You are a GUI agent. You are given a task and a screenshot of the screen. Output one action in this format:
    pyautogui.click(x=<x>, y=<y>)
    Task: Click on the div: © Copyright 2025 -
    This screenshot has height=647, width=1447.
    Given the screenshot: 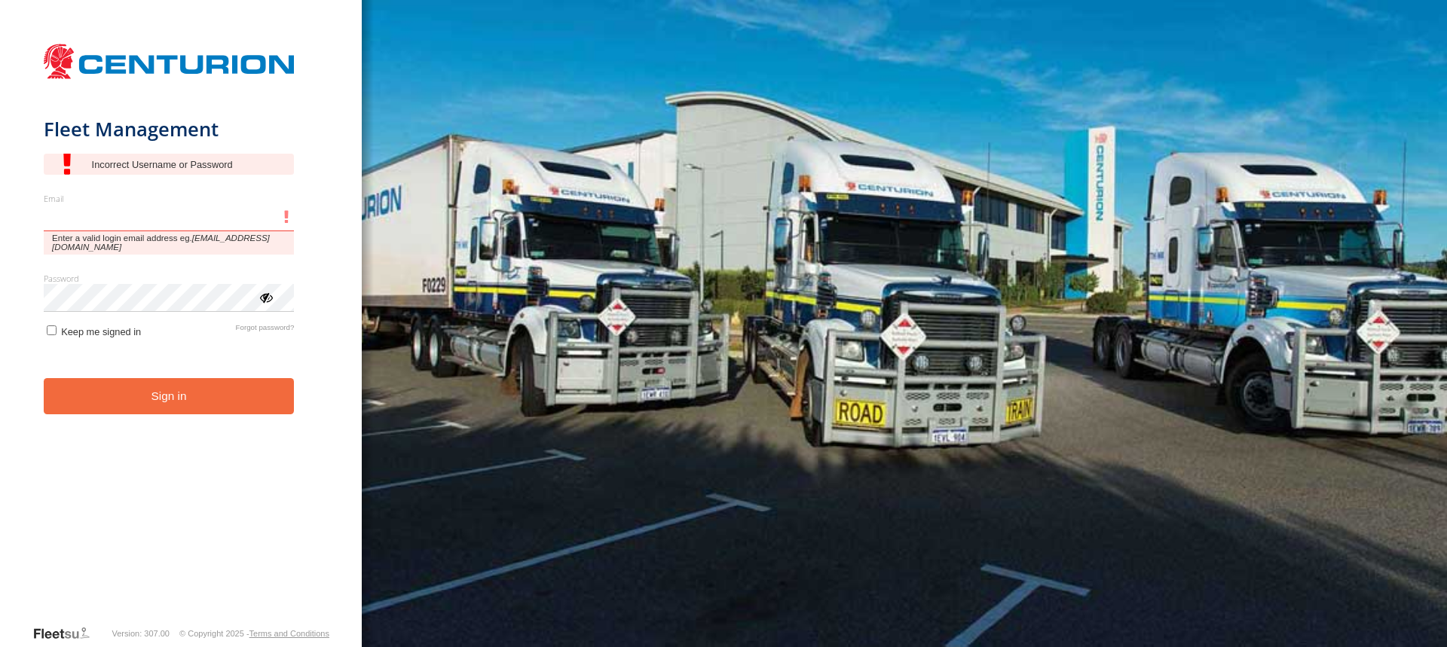 What is the action you would take?
    pyautogui.click(x=254, y=634)
    